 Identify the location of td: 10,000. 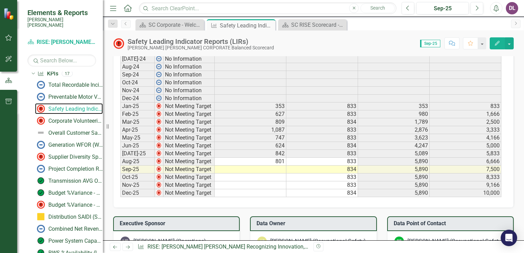
(465, 193).